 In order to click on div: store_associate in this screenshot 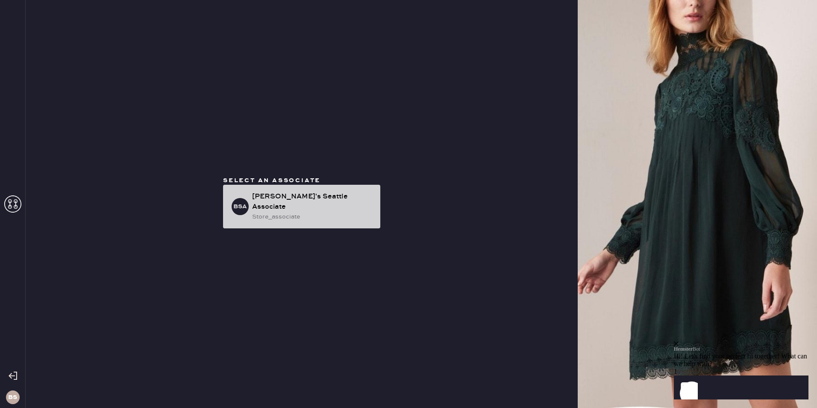, I will do `click(313, 217)`.